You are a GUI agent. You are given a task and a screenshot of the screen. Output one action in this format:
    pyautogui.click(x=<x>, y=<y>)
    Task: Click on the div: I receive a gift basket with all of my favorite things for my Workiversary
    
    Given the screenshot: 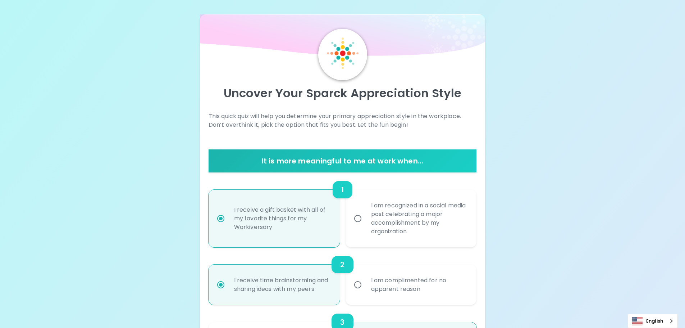 What is the action you would take?
    pyautogui.click(x=282, y=218)
    